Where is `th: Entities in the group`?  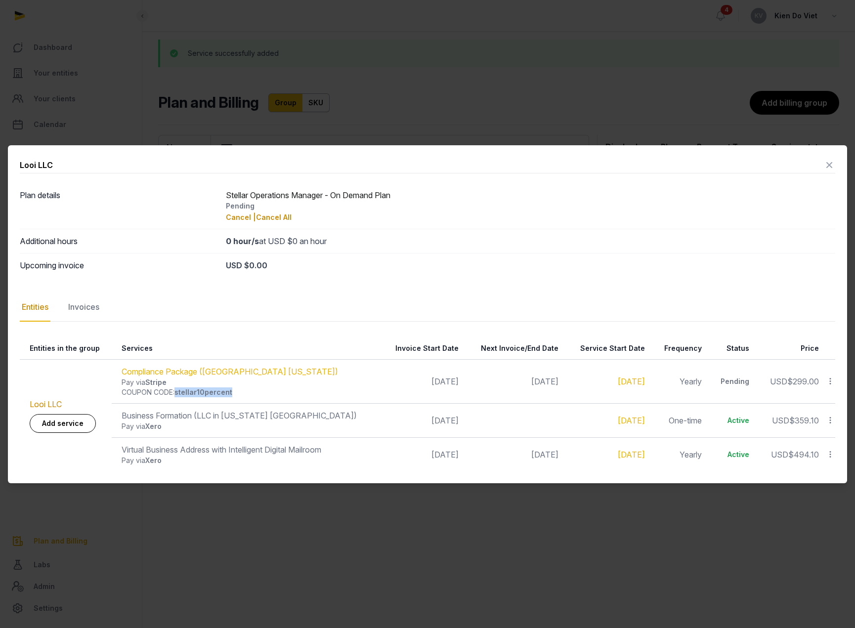
th: Entities in the group is located at coordinates (66, 348).